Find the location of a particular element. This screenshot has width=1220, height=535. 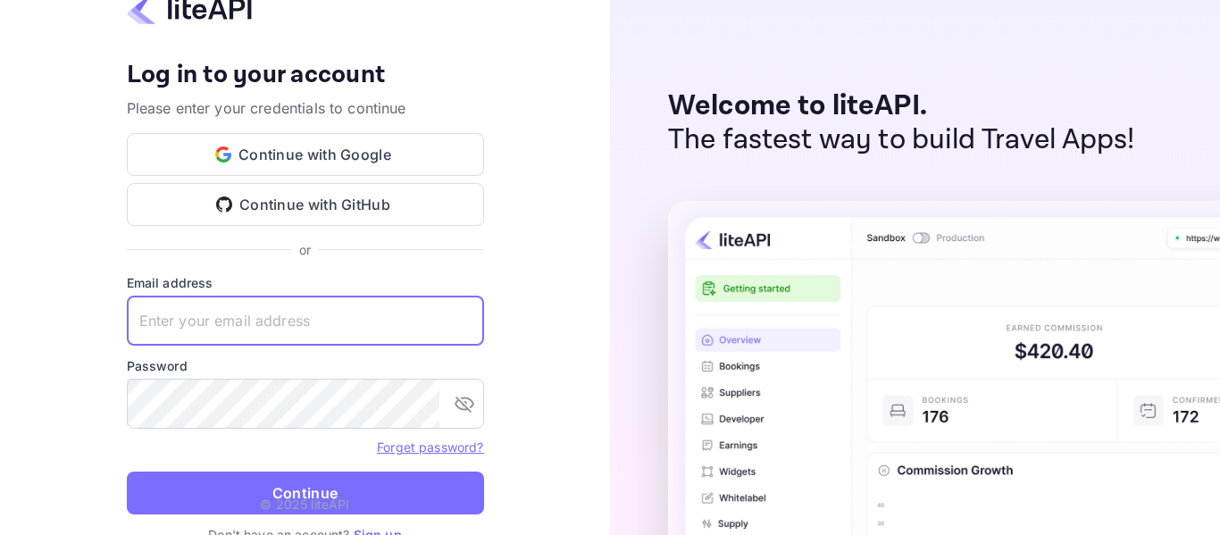

p: © 2025 liteAPI is located at coordinates (304, 504).